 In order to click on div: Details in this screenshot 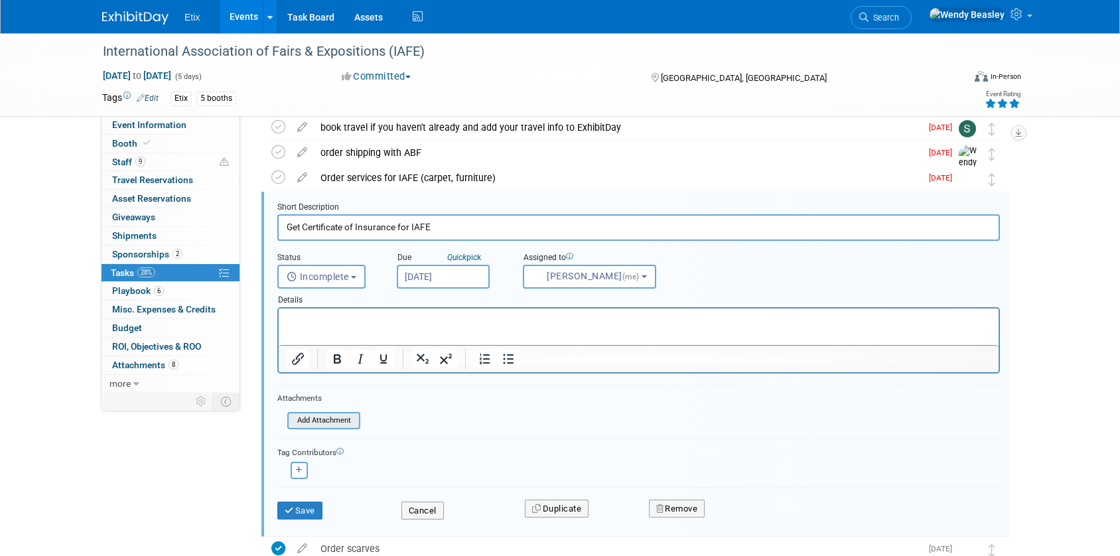, I will do `click(638, 298)`.